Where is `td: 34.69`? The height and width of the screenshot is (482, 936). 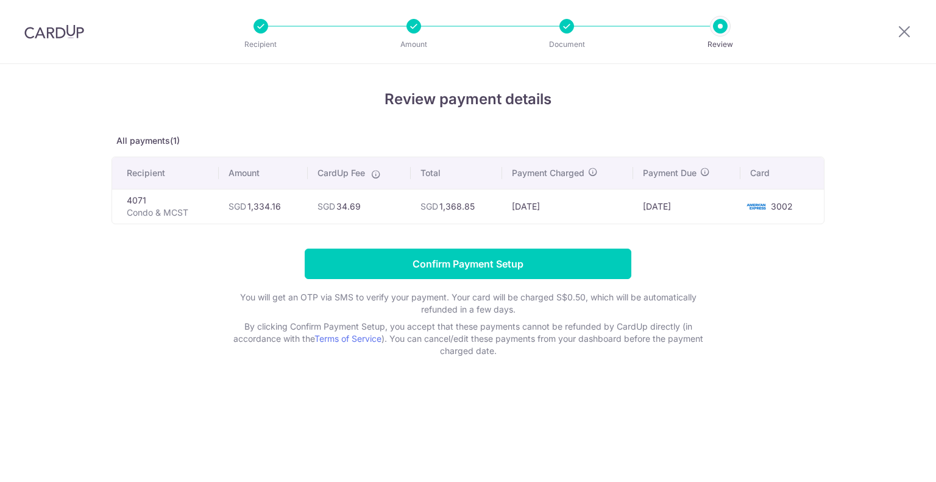
td: 34.69 is located at coordinates (359, 206).